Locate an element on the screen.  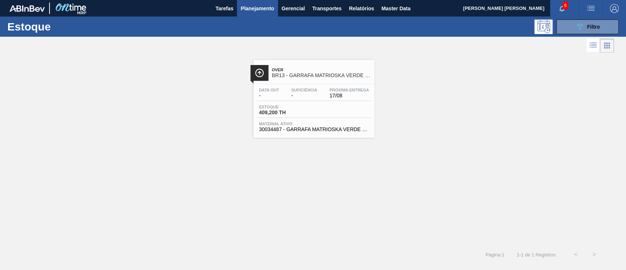
span: Material ativo is located at coordinates (314, 124).